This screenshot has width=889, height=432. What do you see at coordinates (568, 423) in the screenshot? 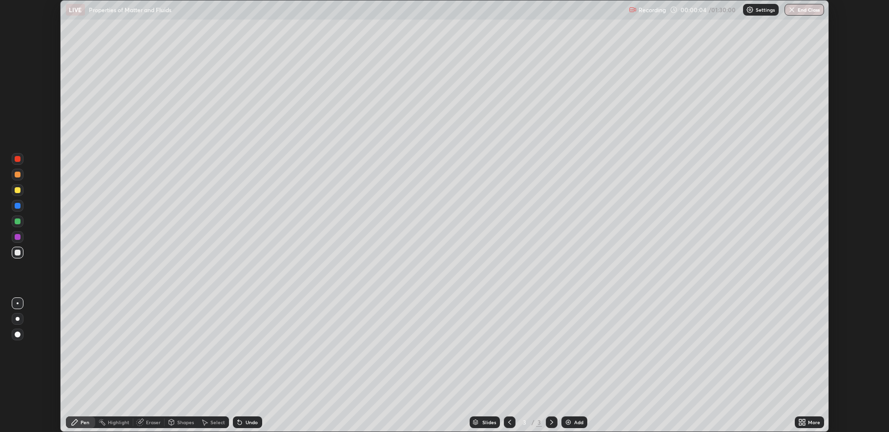
I see `img: add-slide-button` at bounding box center [568, 423].